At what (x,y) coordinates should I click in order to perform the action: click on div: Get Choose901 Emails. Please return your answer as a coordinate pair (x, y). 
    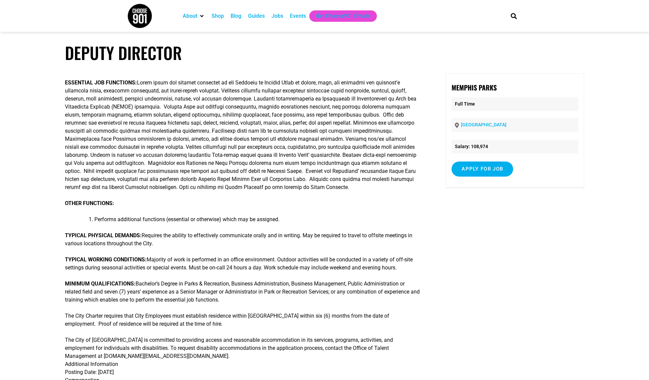
    Looking at the image, I should click on (343, 16).